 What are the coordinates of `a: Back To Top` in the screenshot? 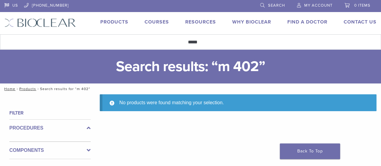 It's located at (310, 151).